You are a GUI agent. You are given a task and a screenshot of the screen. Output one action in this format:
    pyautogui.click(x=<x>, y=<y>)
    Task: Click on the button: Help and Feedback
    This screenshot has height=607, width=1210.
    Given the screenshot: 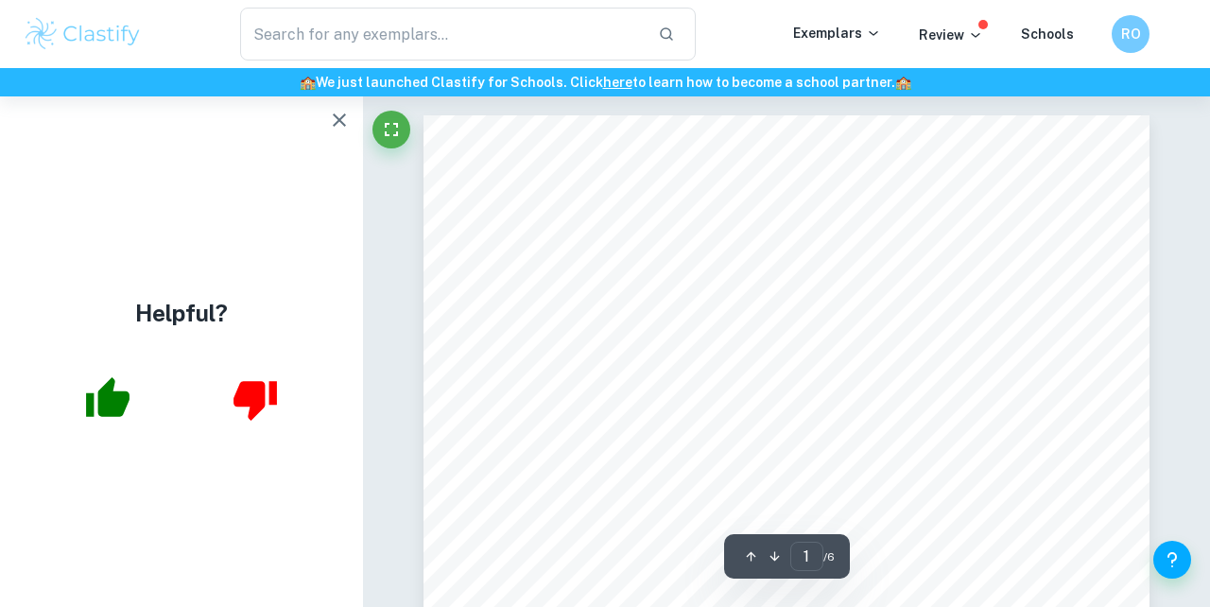 What is the action you would take?
    pyautogui.click(x=1172, y=560)
    